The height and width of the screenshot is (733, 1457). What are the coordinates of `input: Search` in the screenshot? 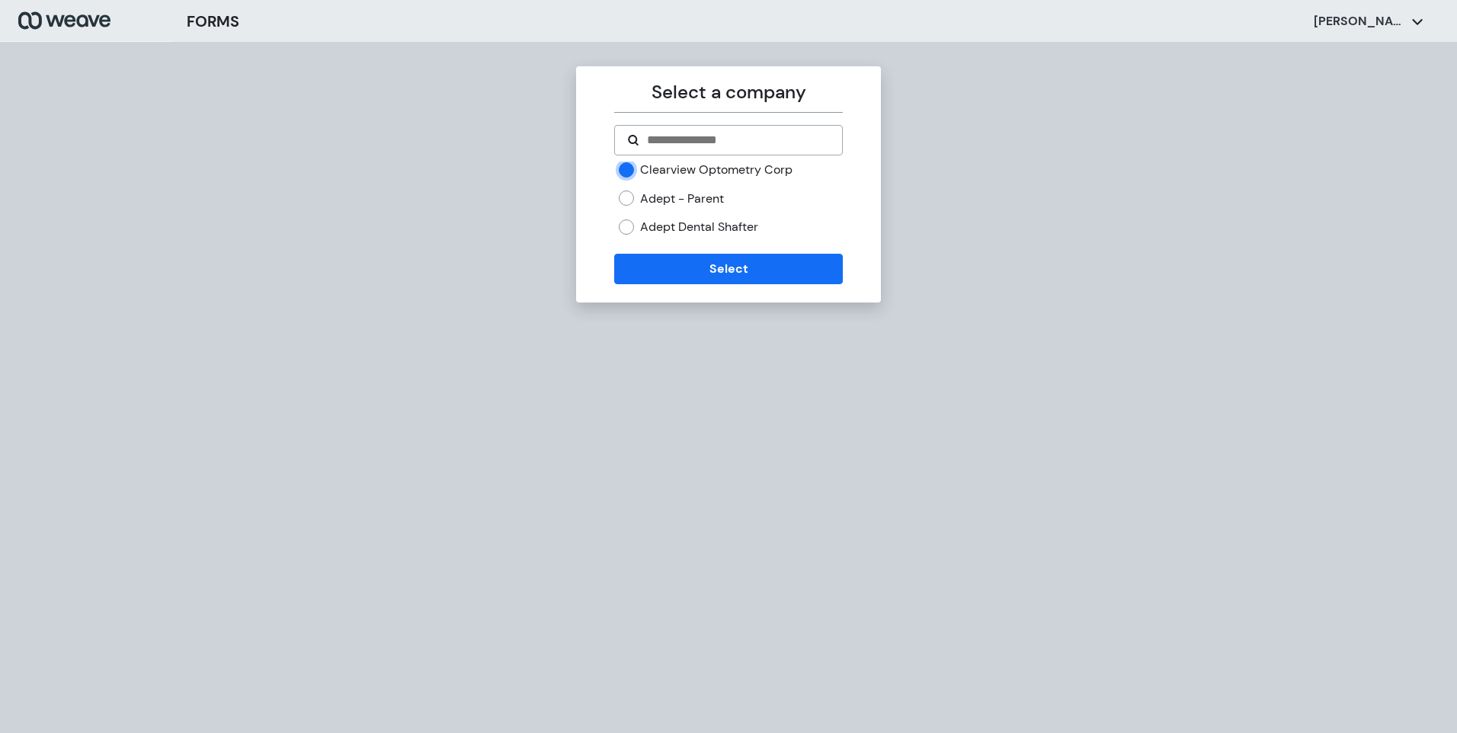 It's located at (737, 140).